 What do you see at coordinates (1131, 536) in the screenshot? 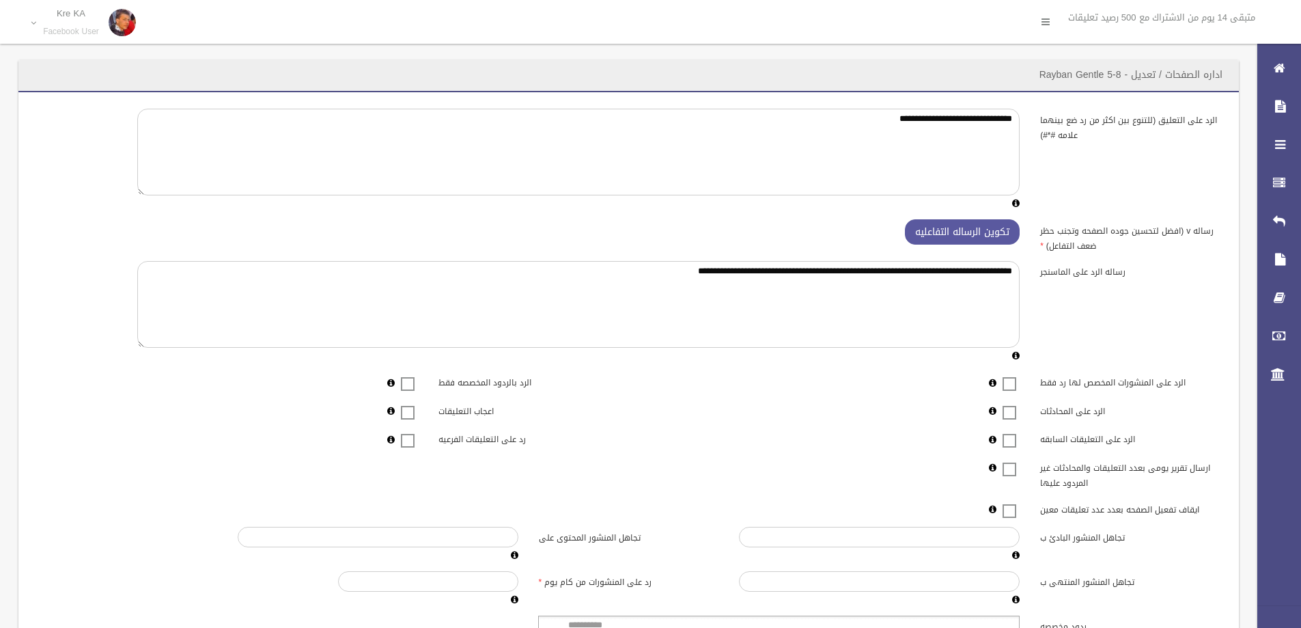
I see `label: تجاهل المنشور البادئ ب` at bounding box center [1131, 536].